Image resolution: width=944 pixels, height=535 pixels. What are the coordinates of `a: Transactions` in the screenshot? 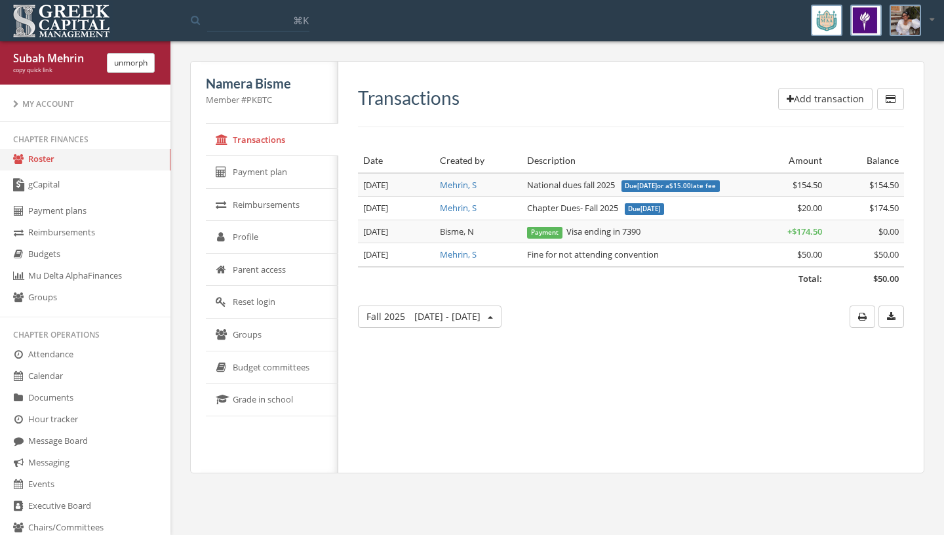 It's located at (272, 140).